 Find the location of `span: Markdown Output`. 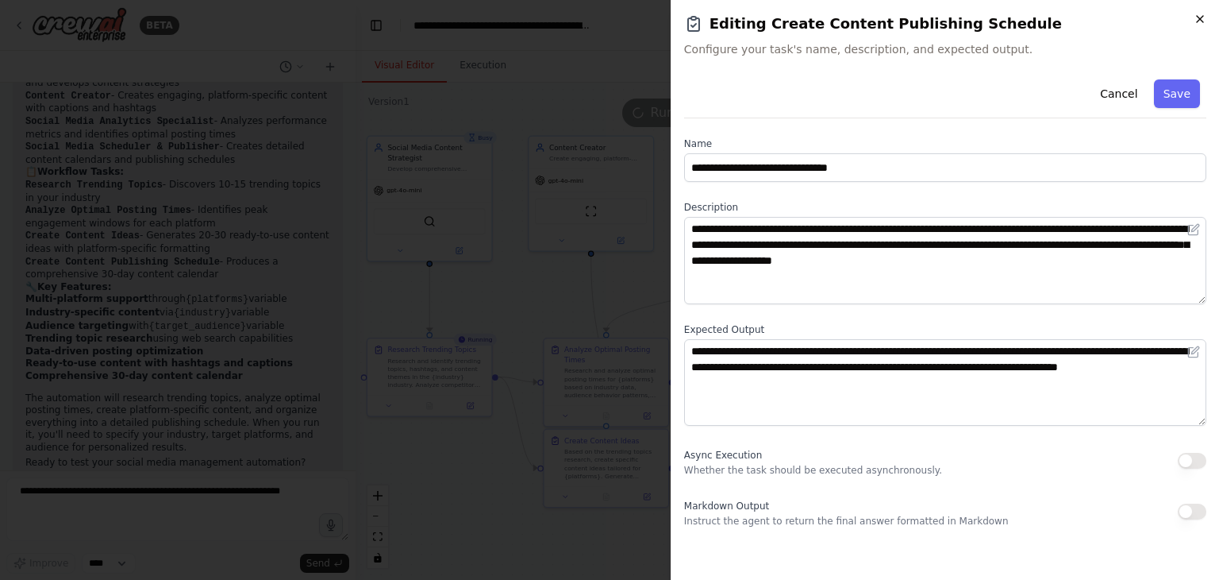

span: Markdown Output is located at coordinates (726, 506).